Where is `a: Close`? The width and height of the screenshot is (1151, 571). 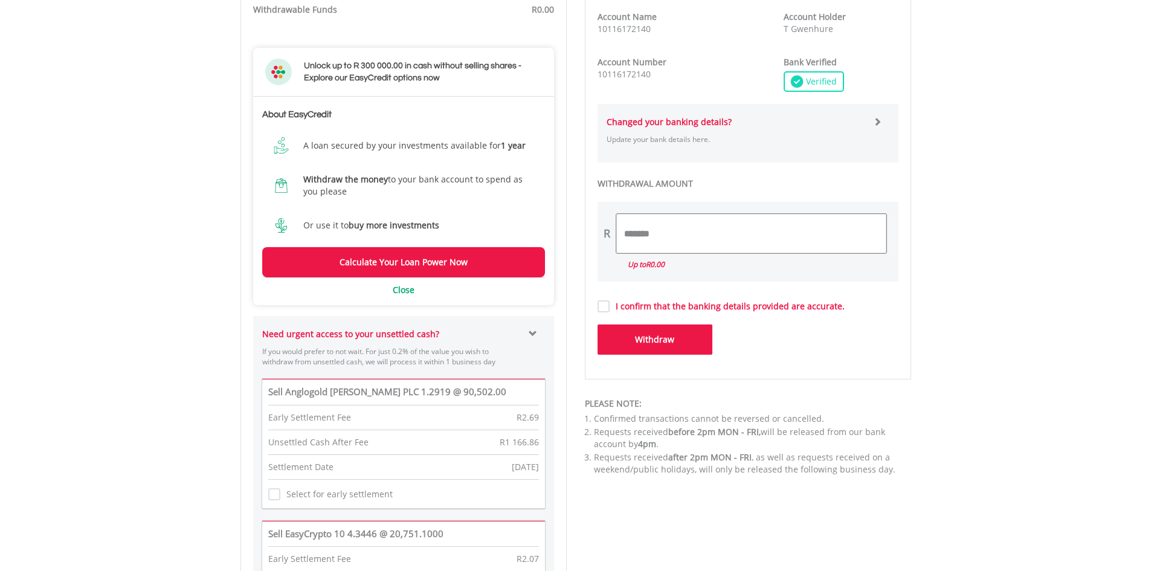
a: Close is located at coordinates (404, 290).